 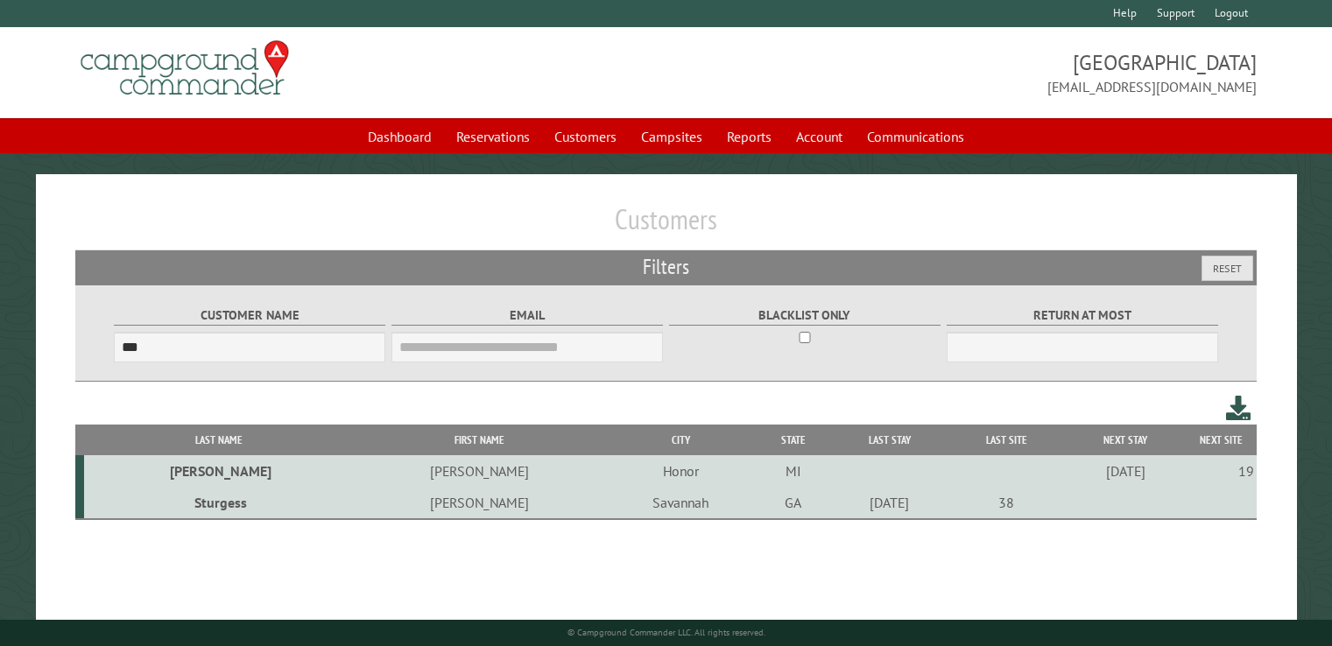 I want to click on a: Account, so click(x=819, y=137).